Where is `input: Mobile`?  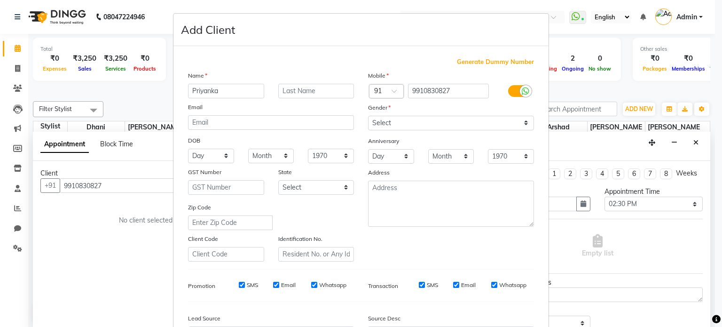
input: Mobile is located at coordinates (448, 91).